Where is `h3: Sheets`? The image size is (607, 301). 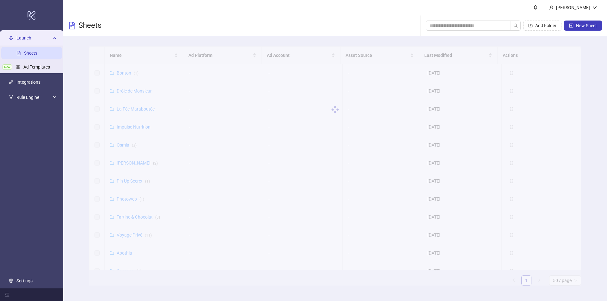 h3: Sheets is located at coordinates (90, 26).